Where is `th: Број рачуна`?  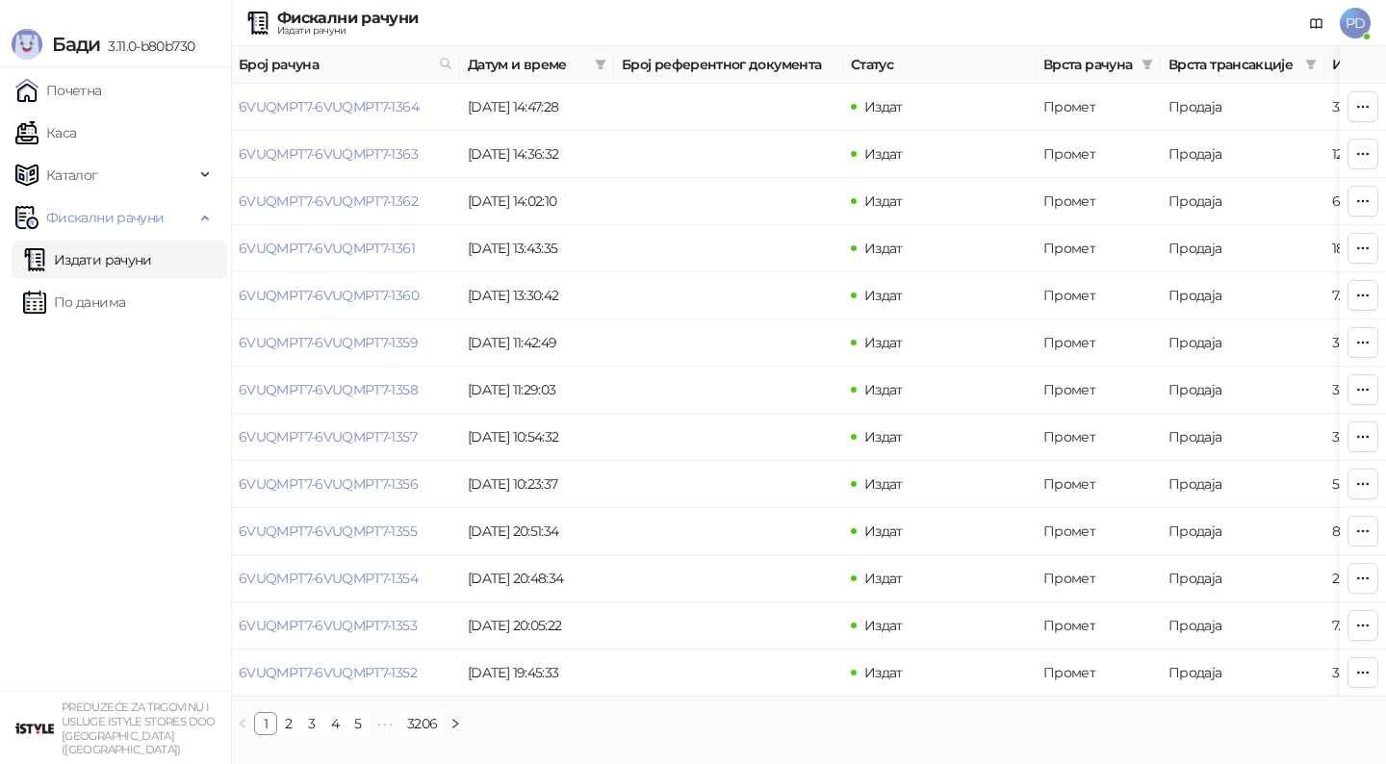 th: Број рачуна is located at coordinates (346, 64).